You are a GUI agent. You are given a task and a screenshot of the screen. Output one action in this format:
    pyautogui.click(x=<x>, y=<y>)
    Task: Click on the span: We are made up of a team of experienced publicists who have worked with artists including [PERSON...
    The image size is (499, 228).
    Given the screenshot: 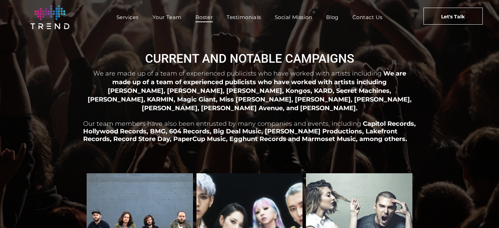 What is the action you would take?
    pyautogui.click(x=249, y=90)
    